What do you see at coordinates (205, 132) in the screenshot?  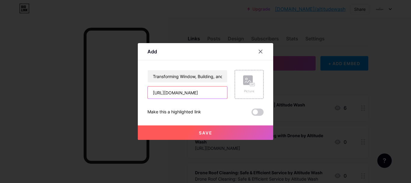 I see `span: Save` at bounding box center [205, 132].